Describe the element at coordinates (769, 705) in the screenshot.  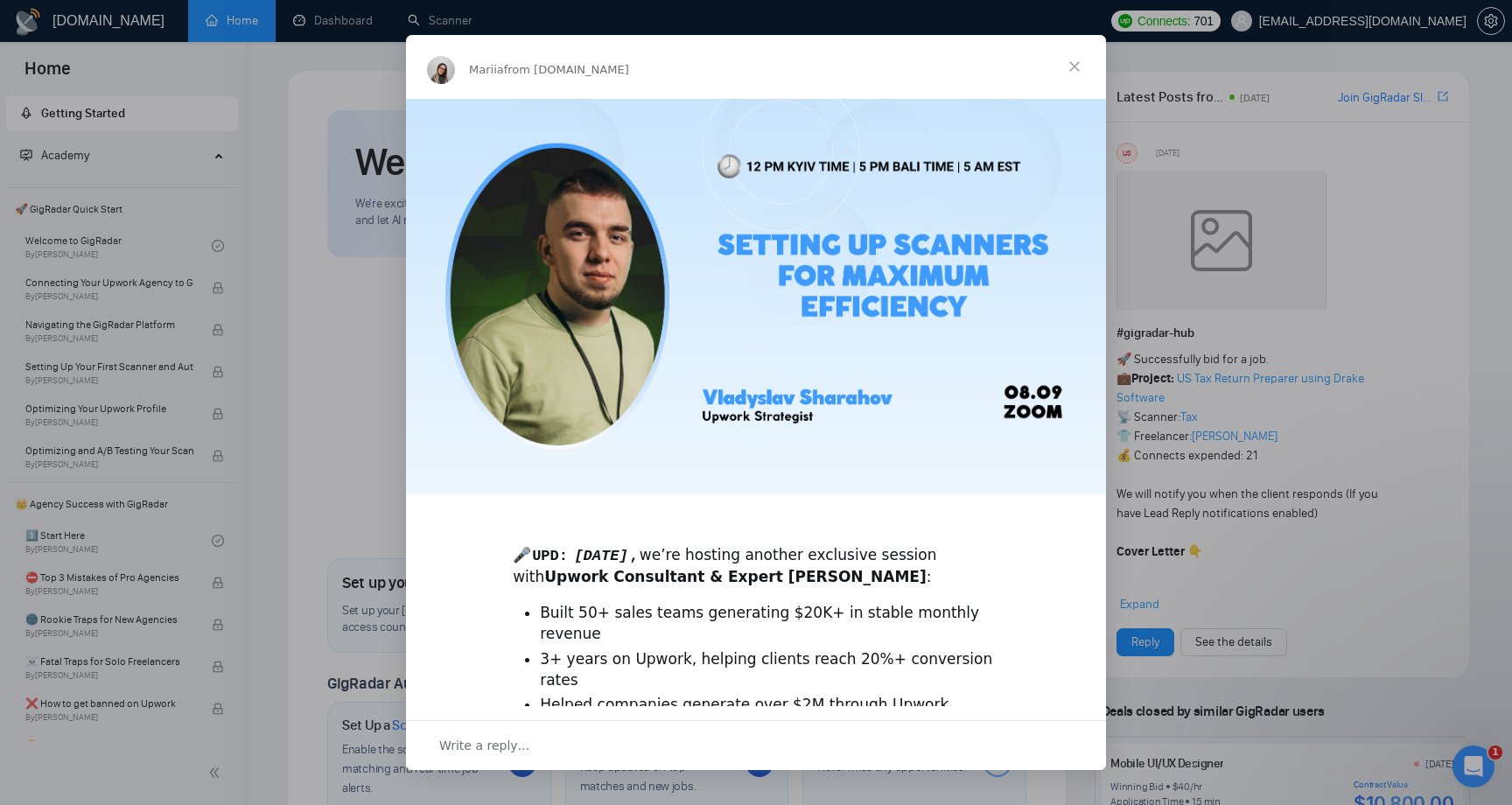
I see `li: Helped companies generate over $2M through Upwork` at that location.